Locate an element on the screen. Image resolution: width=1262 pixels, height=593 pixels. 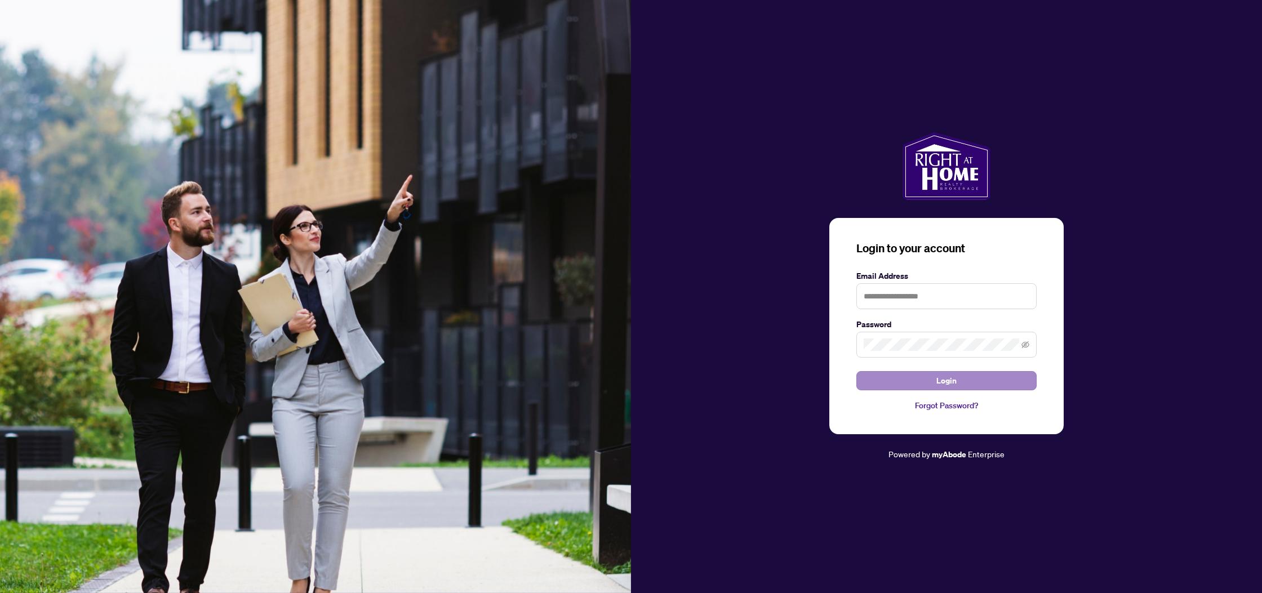
span: Enterprise is located at coordinates (986, 454).